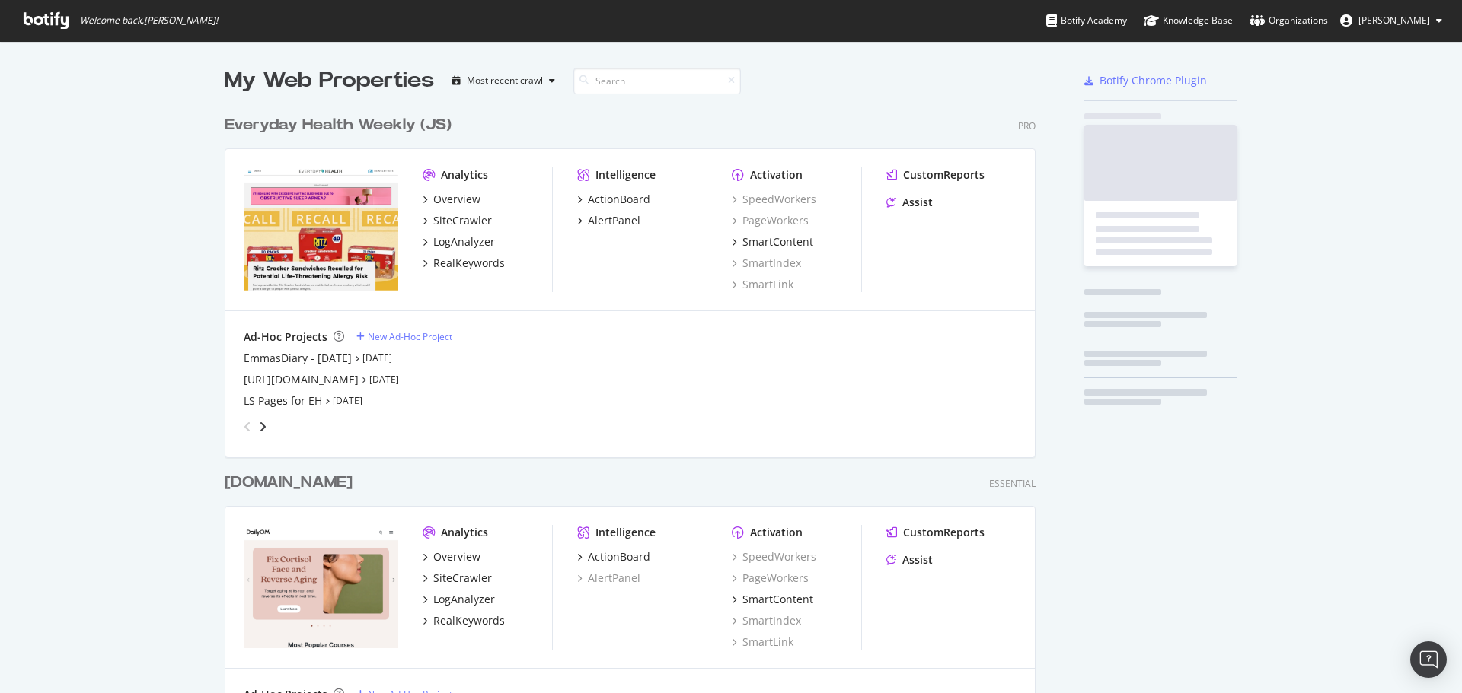 Image resolution: width=1462 pixels, height=693 pixels. Describe the element at coordinates (1086, 21) in the screenshot. I see `div: Botify Academy` at that location.